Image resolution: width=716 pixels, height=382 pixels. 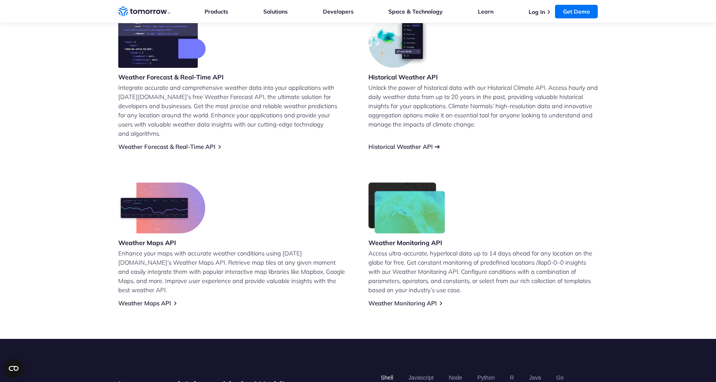 I want to click on a: Solutions, so click(x=275, y=12).